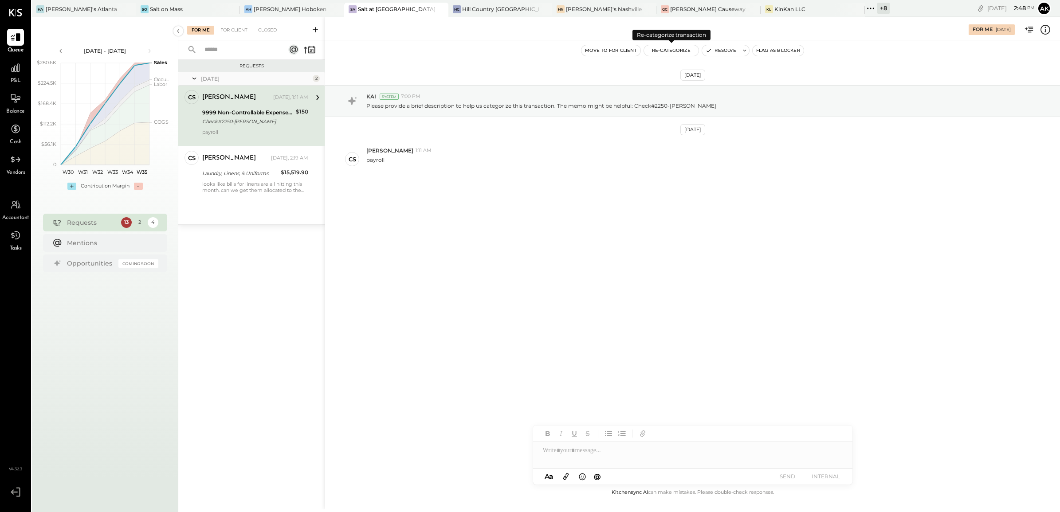 The width and height of the screenshot is (1060, 512). I want to click on div: $15,519.90, so click(294, 172).